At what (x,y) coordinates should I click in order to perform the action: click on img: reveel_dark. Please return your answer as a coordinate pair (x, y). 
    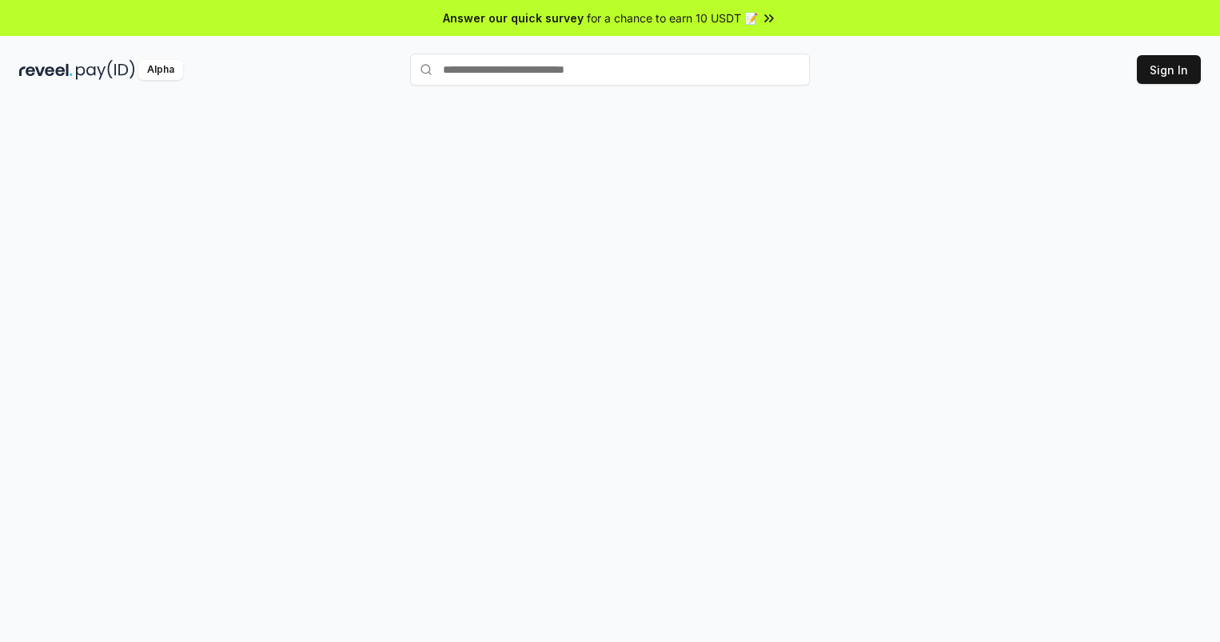
    Looking at the image, I should click on (46, 70).